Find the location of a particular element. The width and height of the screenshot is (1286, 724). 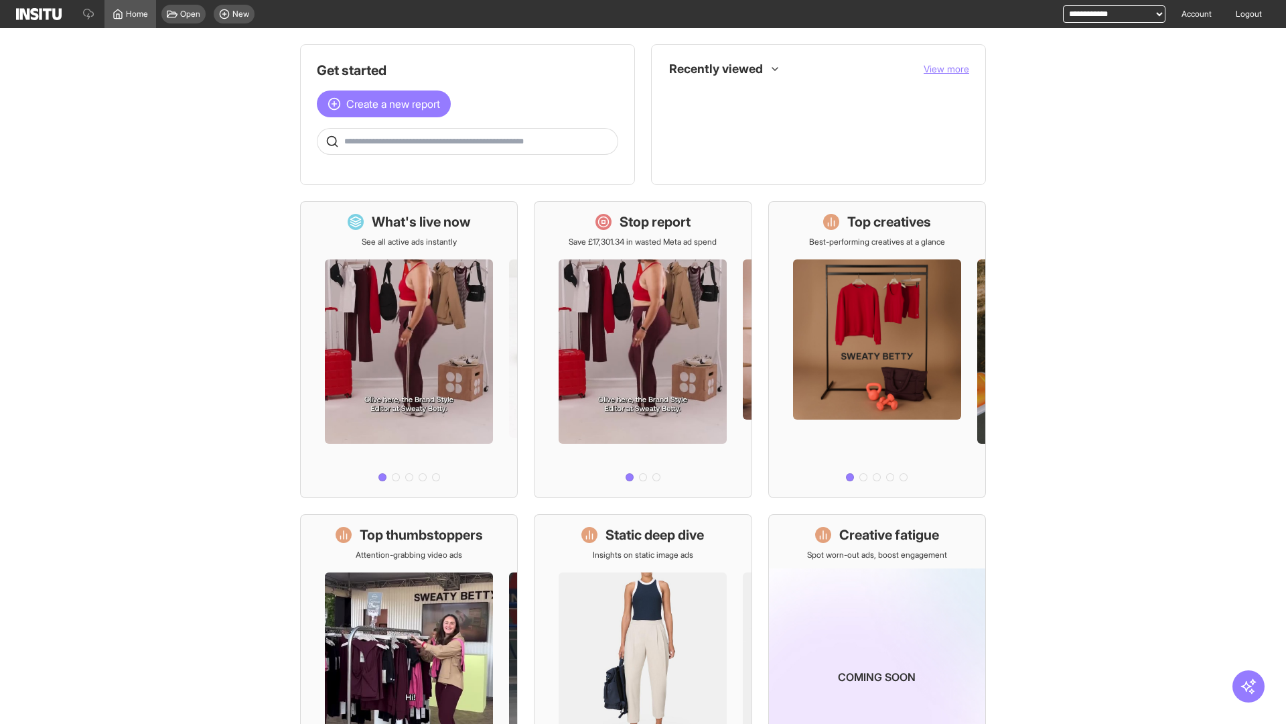

p: Attention-grabbing video ads is located at coordinates (409, 555).